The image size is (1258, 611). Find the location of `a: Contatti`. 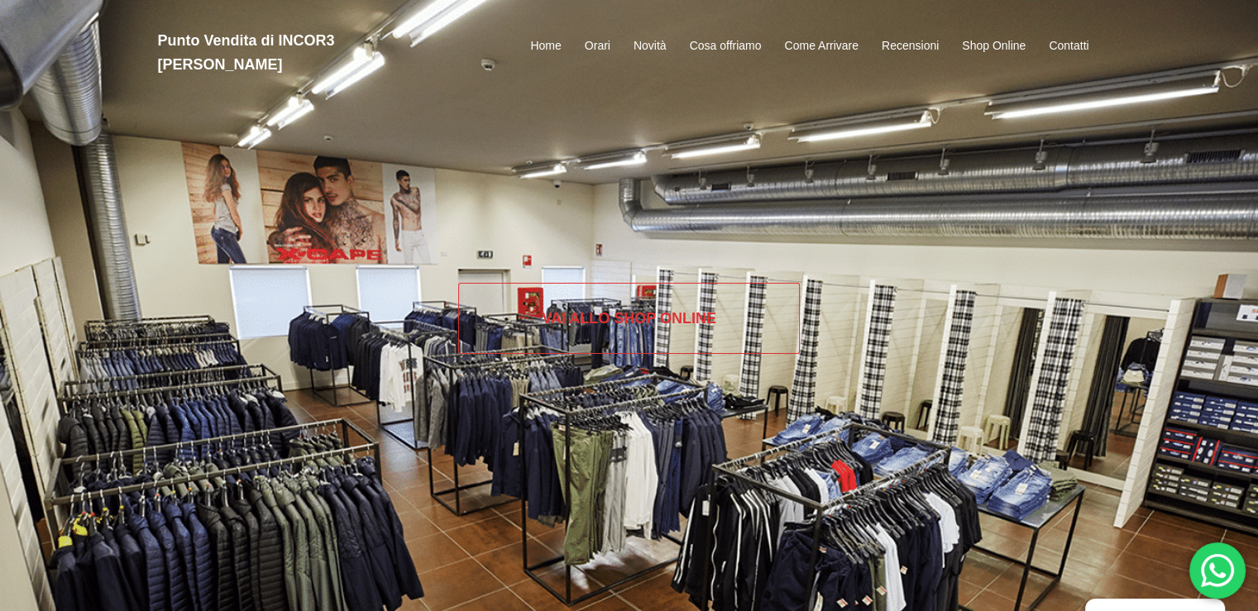

a: Contatti is located at coordinates (1068, 46).